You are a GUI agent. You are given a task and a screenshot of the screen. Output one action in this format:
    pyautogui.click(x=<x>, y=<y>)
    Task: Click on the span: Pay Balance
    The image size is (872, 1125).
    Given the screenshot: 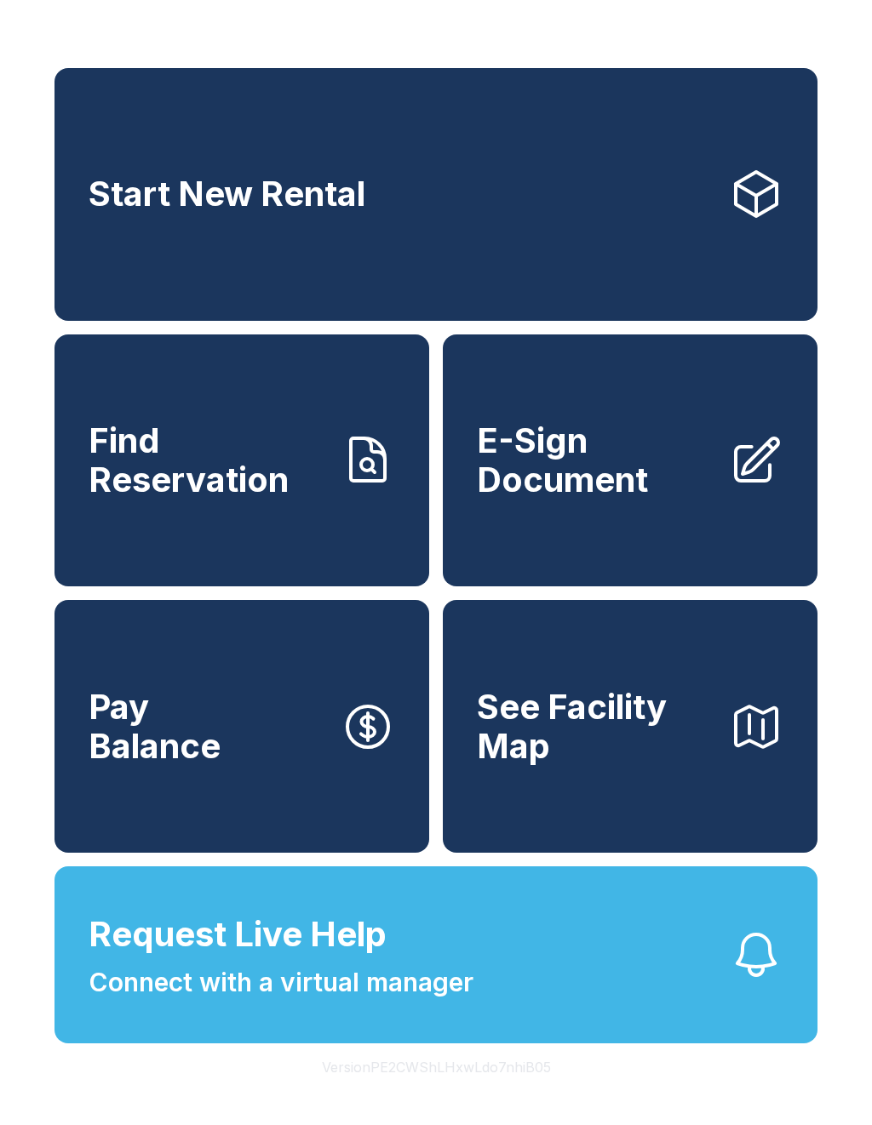 What is the action you would take?
    pyautogui.click(x=154, y=726)
    